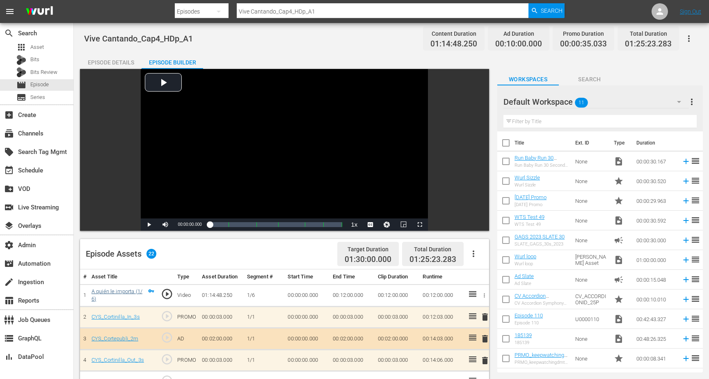  Describe the element at coordinates (39, 11) in the screenshot. I see `img: ans4CAIJ8jUAAAAAAAAAAAAAAAAAAAAAAAAgQb4GAAAAAAAAAAAAAAAAAAAAAAAAJMjXAAAAAAAAAAAAAAAAAAAAAAAAgAT5G...` at that location.